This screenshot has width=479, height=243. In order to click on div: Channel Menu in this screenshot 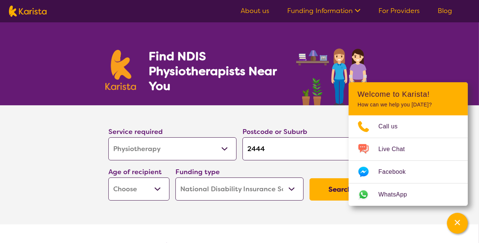, I will do `click(408, 144)`.